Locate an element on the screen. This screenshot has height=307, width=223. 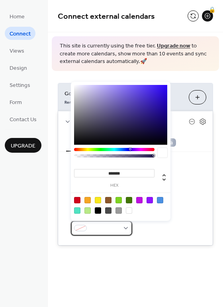
a: Design is located at coordinates (18, 67).